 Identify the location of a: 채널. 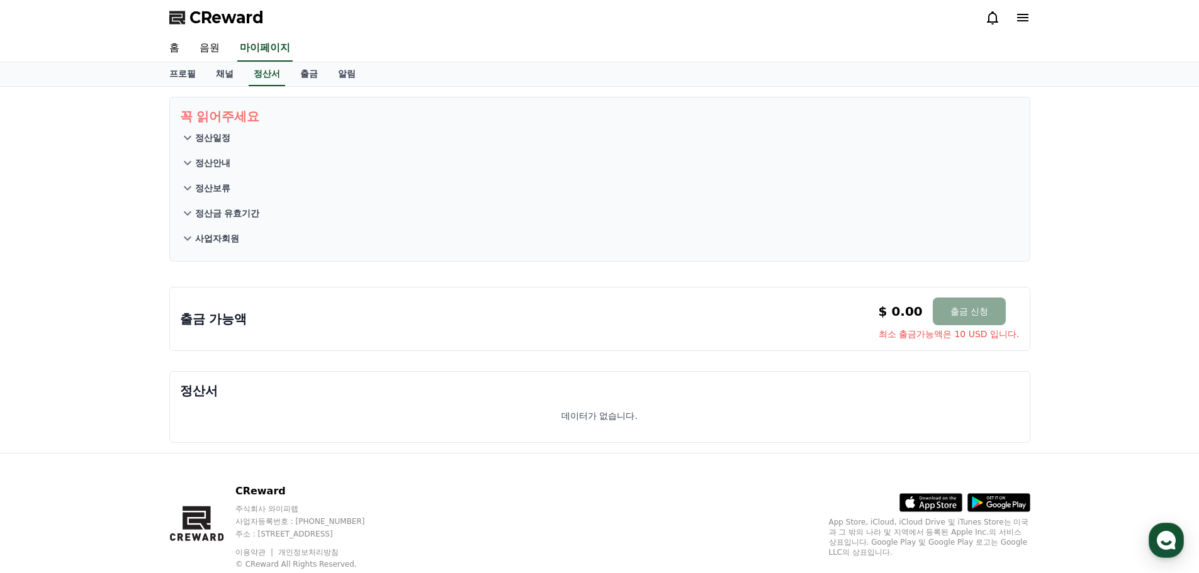
(225, 74).